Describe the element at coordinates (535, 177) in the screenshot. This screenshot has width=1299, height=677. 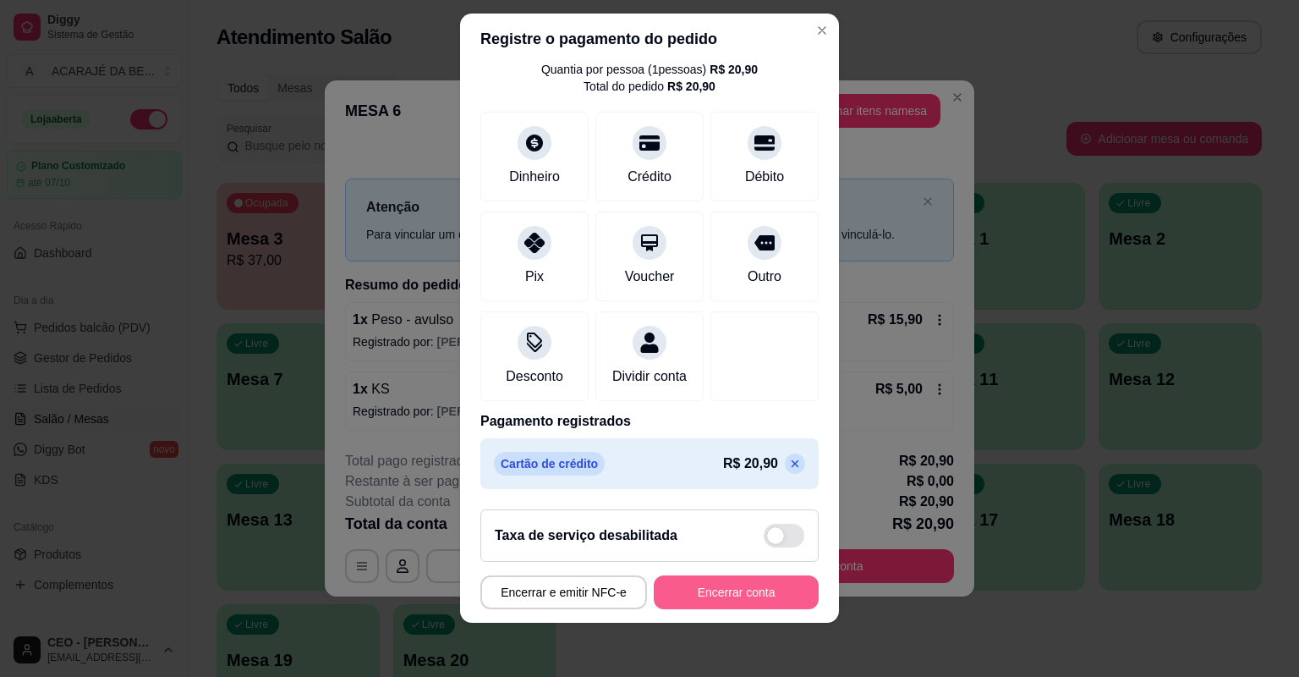
I see `div: Dinheiro` at that location.